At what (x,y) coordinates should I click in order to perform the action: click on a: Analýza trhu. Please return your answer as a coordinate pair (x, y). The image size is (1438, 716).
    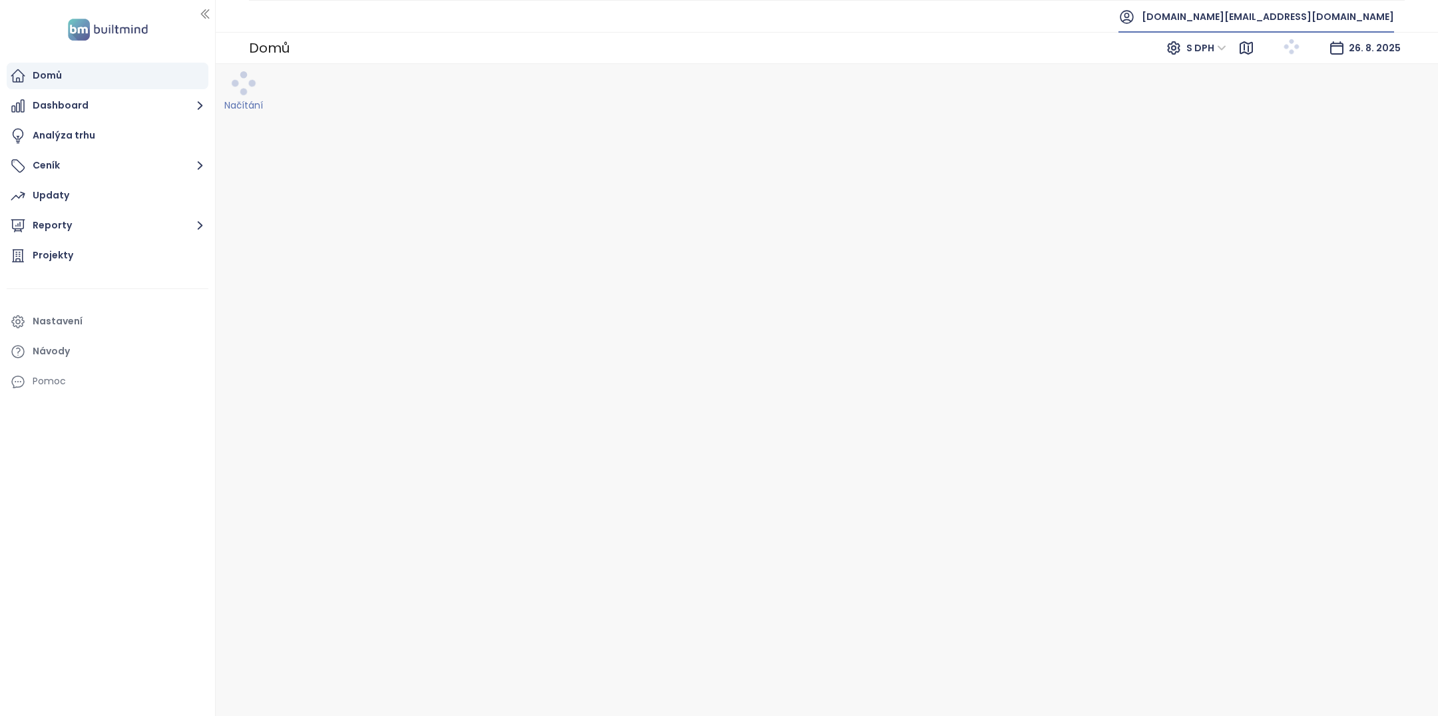
    Looking at the image, I should click on (107, 136).